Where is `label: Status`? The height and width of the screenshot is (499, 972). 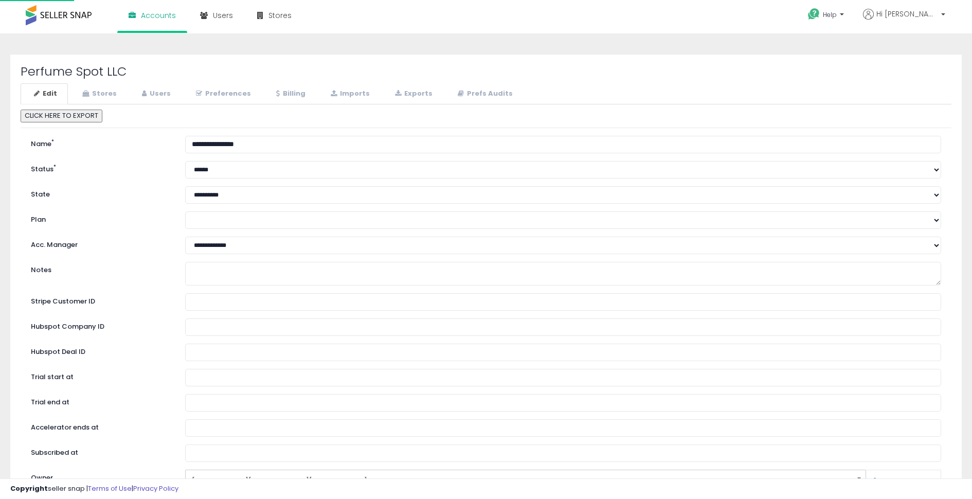 label: Status is located at coordinates (100, 168).